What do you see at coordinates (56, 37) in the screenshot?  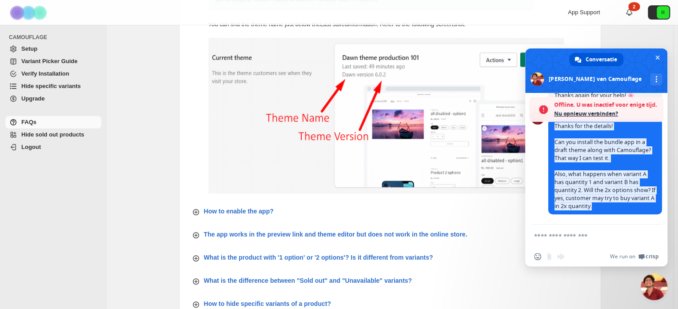 I see `span: CAMOUFLAGE` at bounding box center [56, 37].